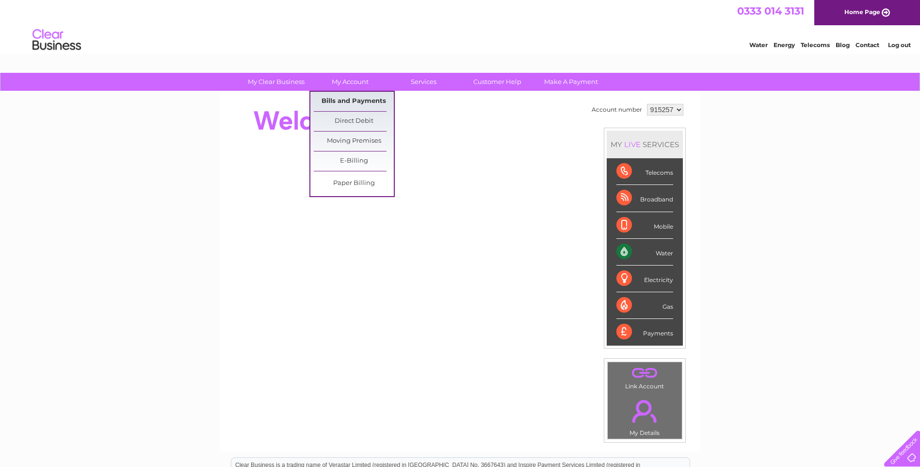 This screenshot has height=467, width=920. What do you see at coordinates (771, 11) in the screenshot?
I see `span: 0333 014 3131` at bounding box center [771, 11].